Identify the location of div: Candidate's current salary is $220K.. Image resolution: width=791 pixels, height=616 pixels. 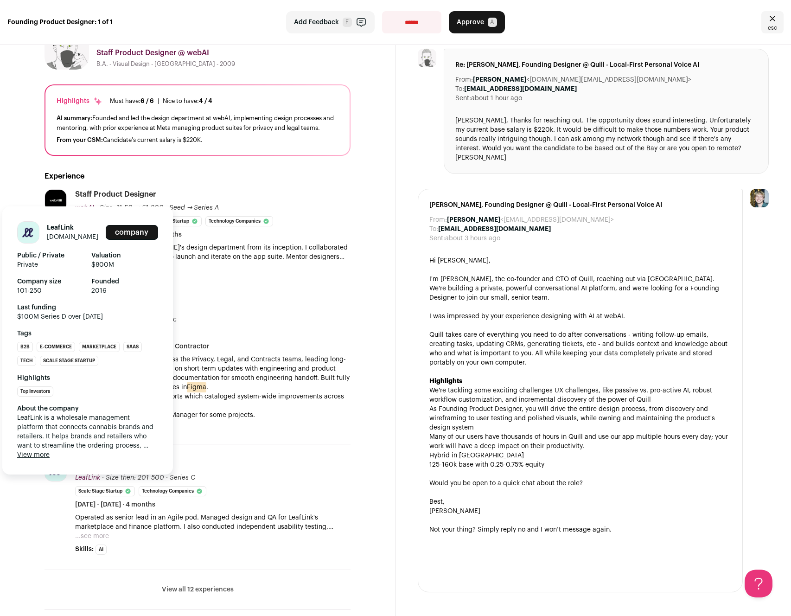
(198, 140).